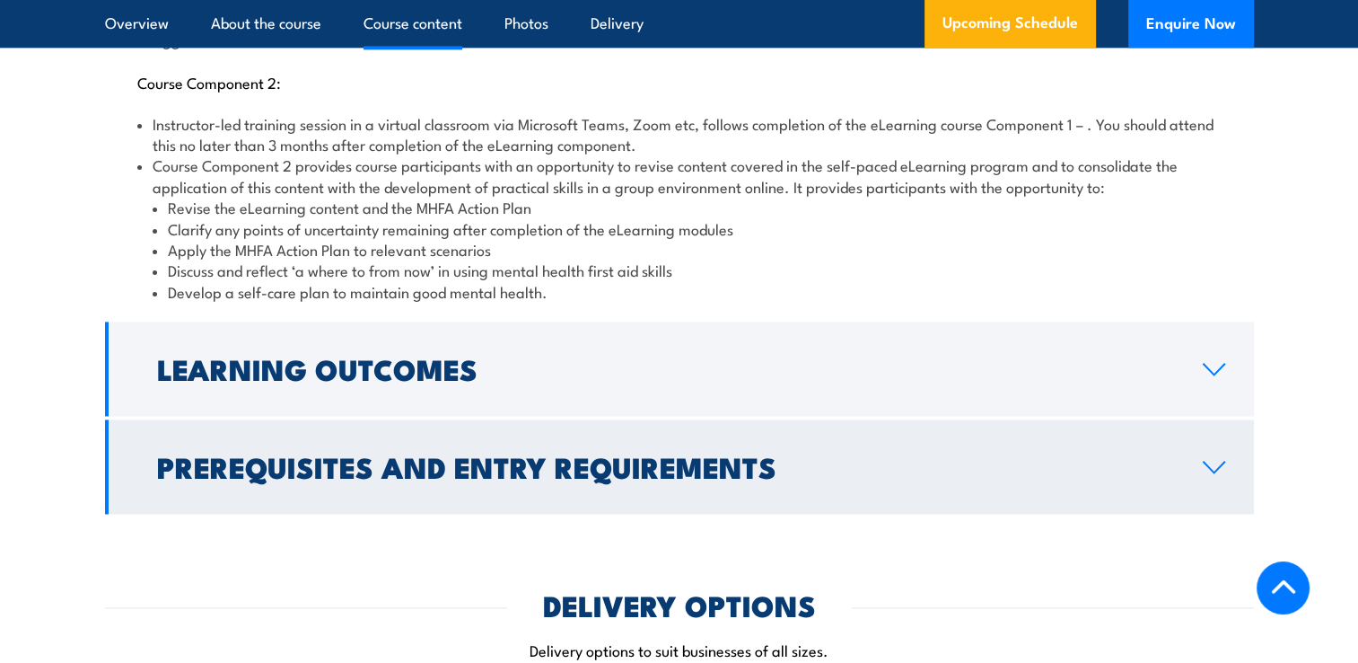 The height and width of the screenshot is (663, 1358). Describe the element at coordinates (687, 291) in the screenshot. I see `li: Develop a self-care plan to maintain good mental health.` at that location.